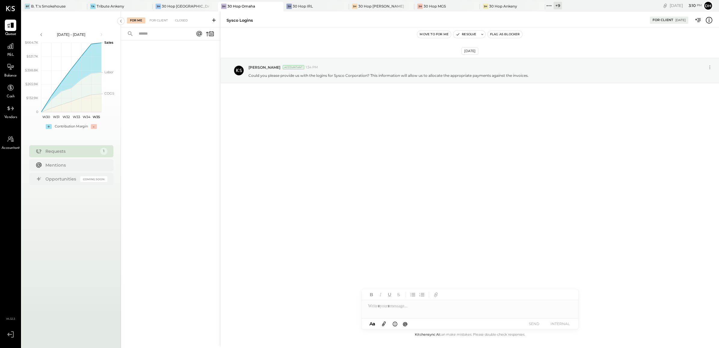  Describe the element at coordinates (109, 42) in the screenshot. I see `text: Sales` at that location.